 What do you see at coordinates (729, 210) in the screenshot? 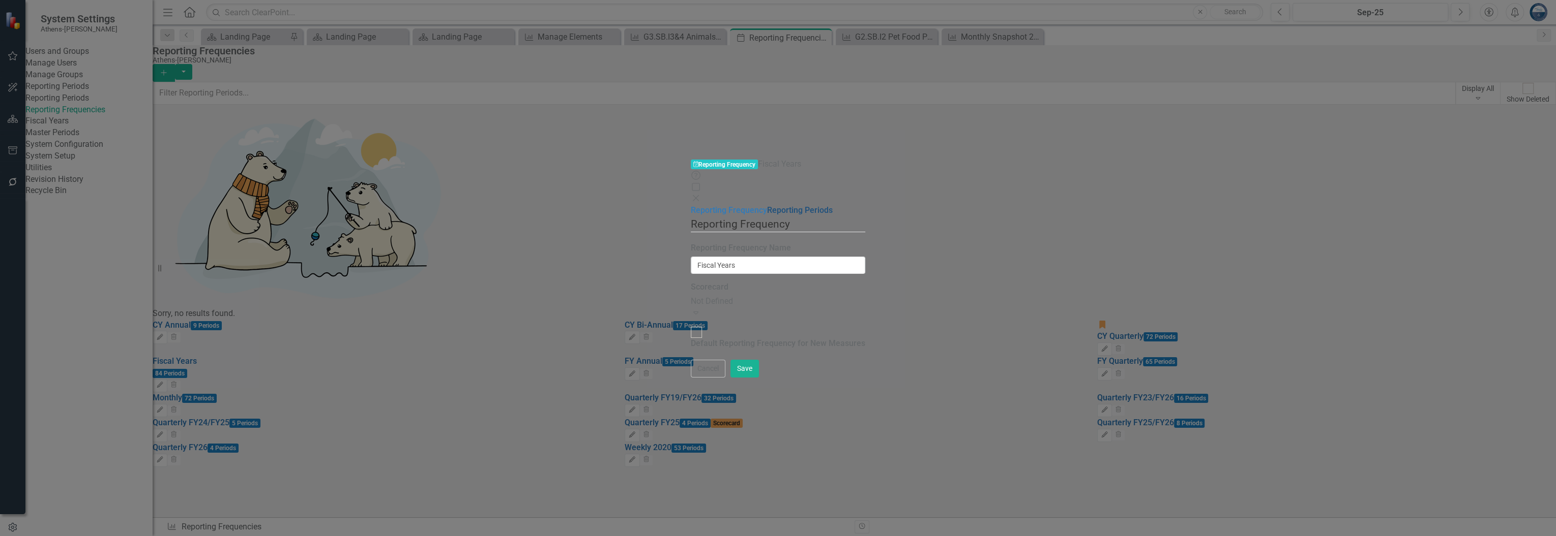
I see `a: Reporting Frequency` at bounding box center [729, 210].